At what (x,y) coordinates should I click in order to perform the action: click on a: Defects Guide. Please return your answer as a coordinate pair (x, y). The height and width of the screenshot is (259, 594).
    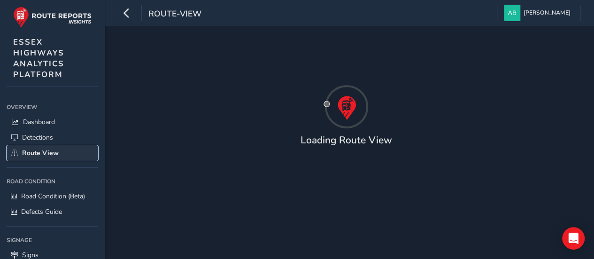
    Looking at the image, I should click on (52, 211).